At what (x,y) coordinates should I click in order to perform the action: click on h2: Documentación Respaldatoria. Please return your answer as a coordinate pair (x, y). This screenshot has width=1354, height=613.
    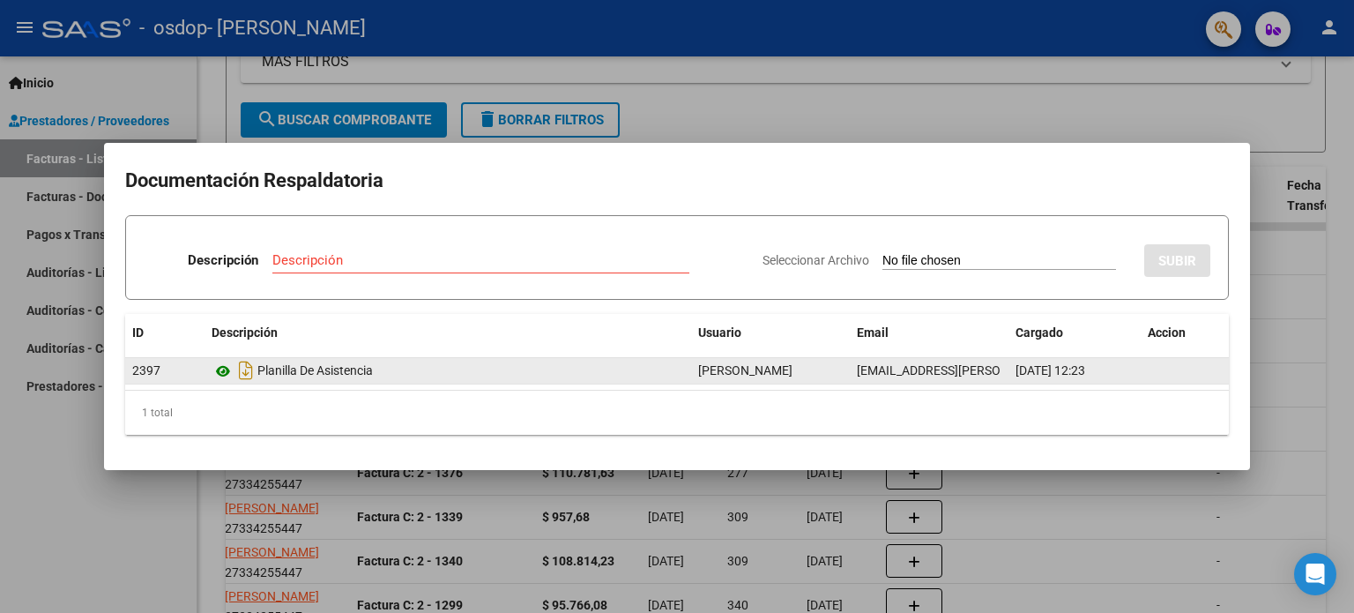
    Looking at the image, I should click on (677, 181).